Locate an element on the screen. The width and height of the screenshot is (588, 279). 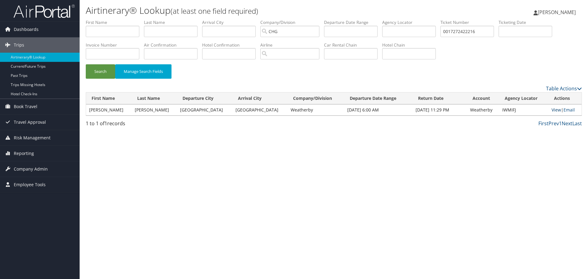
label: Arrival City is located at coordinates (231, 22).